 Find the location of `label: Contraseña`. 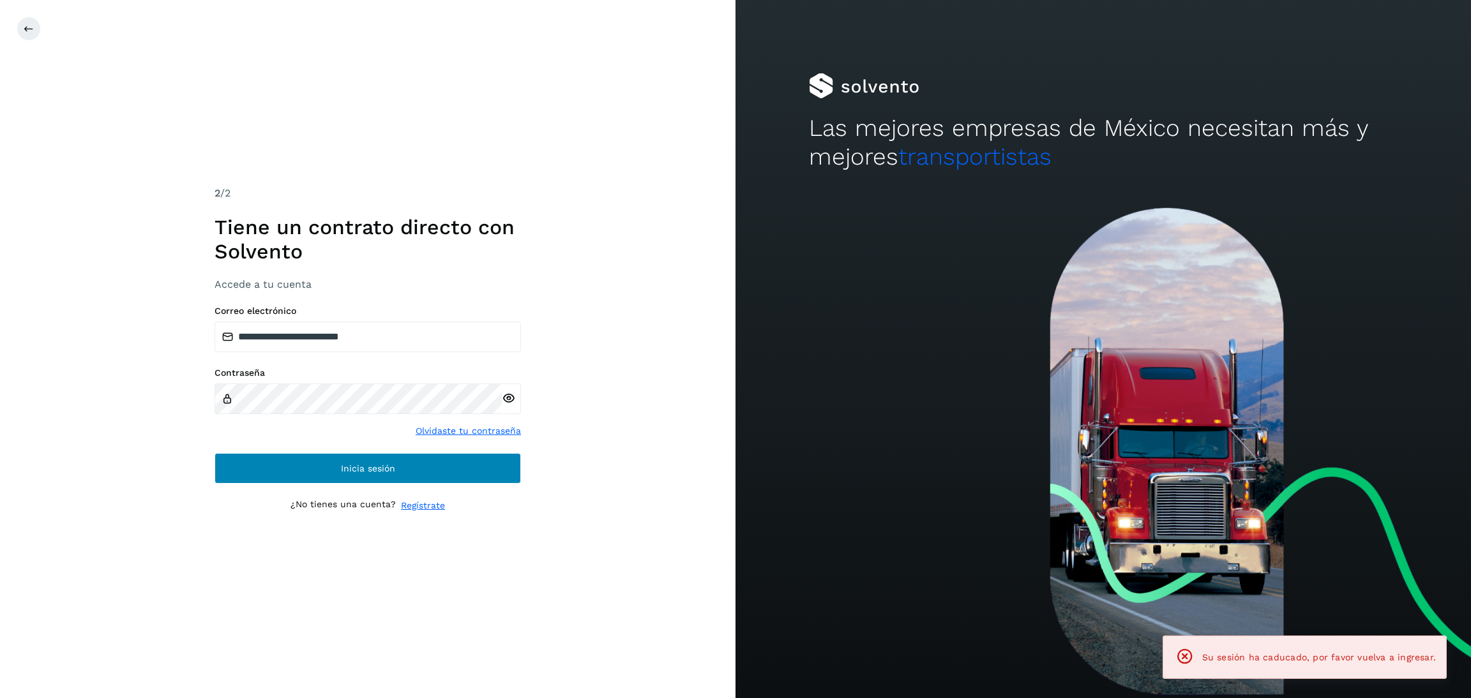

label: Contraseña is located at coordinates (368, 373).